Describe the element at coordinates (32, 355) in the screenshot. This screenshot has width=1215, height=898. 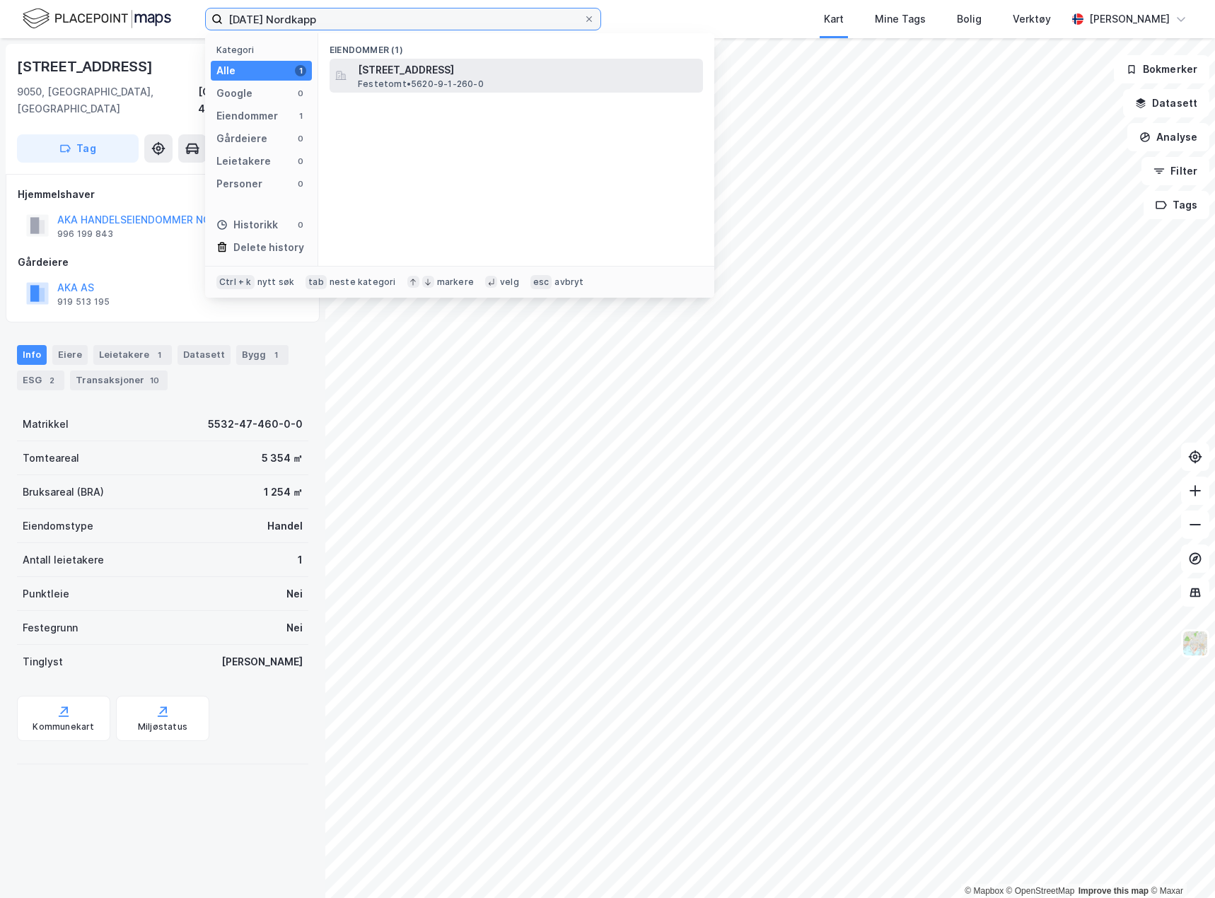
I see `div: Info` at that location.